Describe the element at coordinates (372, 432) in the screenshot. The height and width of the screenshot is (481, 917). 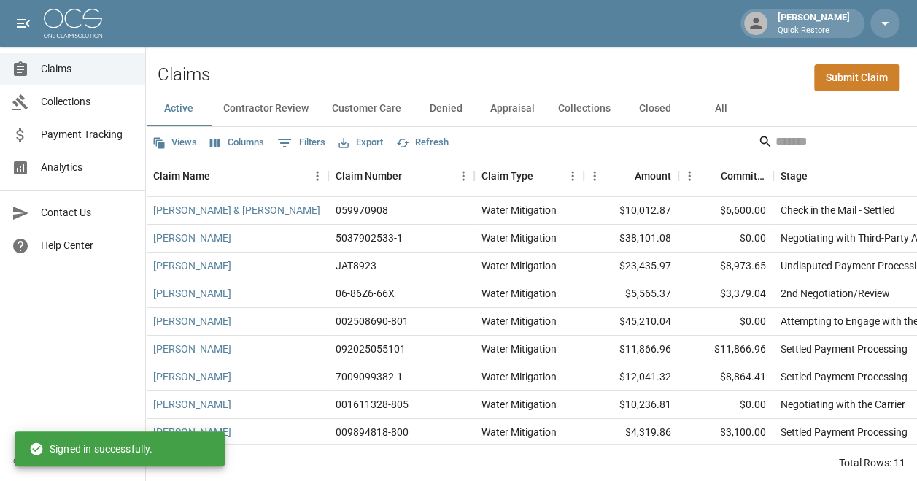
I see `div: 009894818-800` at that location.